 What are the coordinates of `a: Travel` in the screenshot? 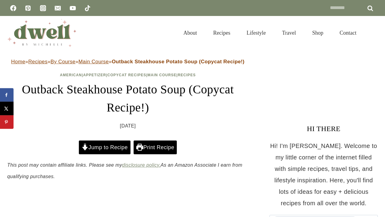 It's located at (289, 33).